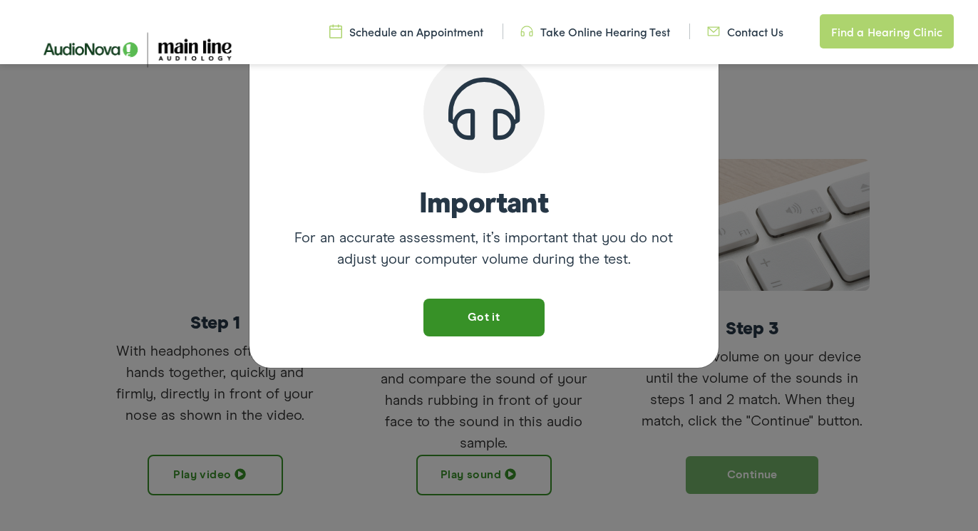 This screenshot has width=978, height=531. What do you see at coordinates (484, 317) in the screenshot?
I see `button: Close` at bounding box center [484, 317].